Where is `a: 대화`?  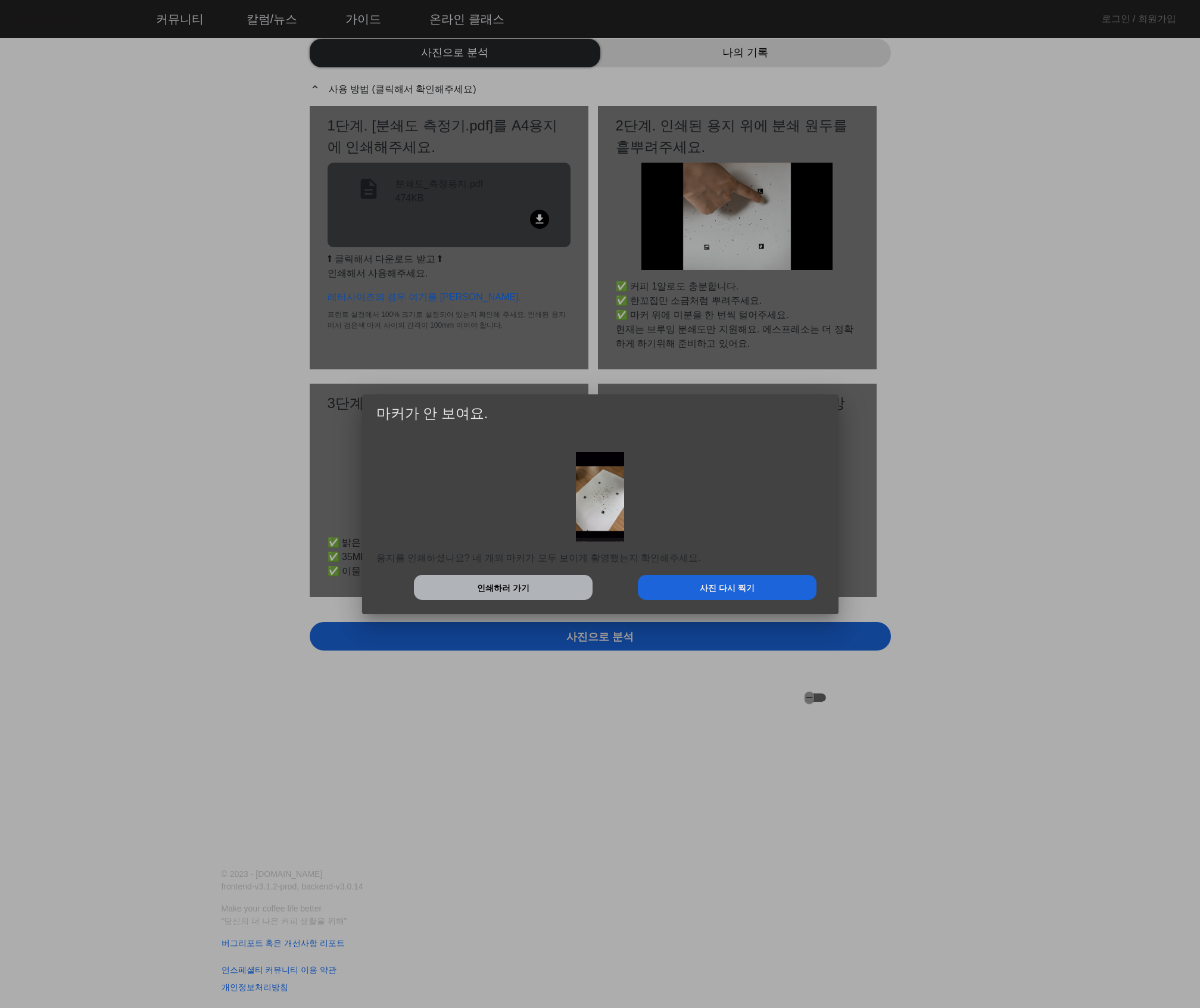
a: 대화 is located at coordinates (116, 392).